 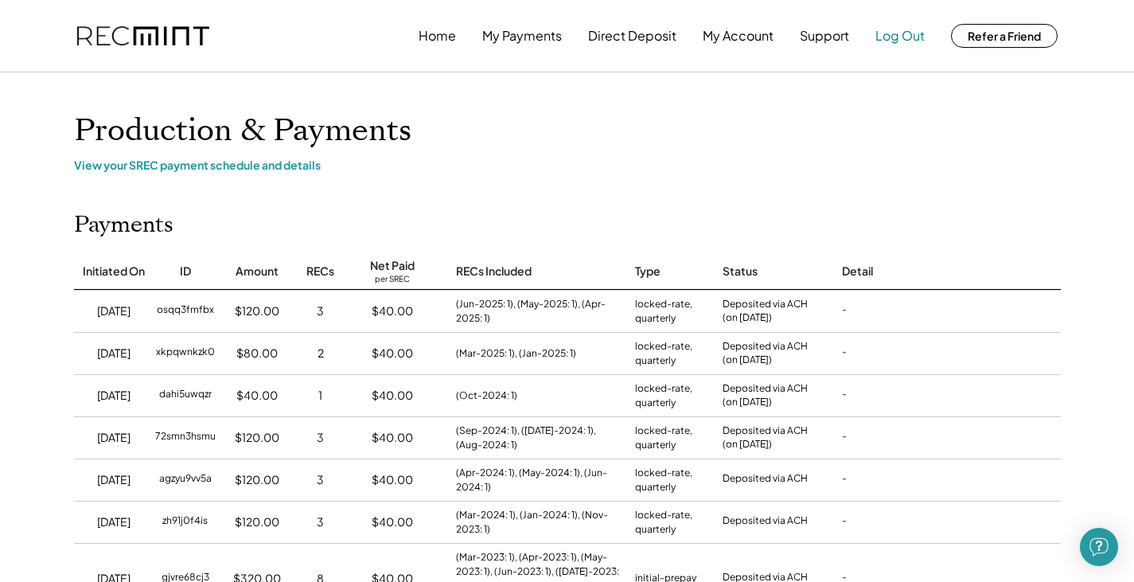 What do you see at coordinates (486, 396) in the screenshot?
I see `div: (Oct-2024: 1)` at bounding box center [486, 396].